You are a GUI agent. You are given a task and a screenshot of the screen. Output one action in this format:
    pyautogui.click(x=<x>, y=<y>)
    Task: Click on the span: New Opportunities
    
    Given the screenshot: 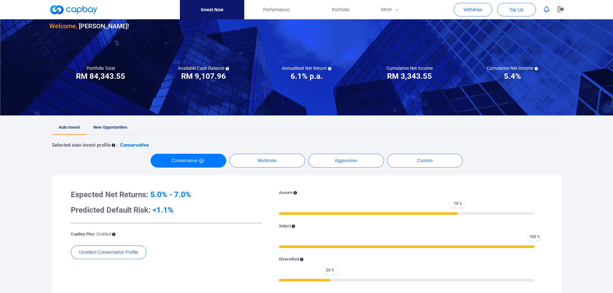 What is the action you would take?
    pyautogui.click(x=110, y=127)
    